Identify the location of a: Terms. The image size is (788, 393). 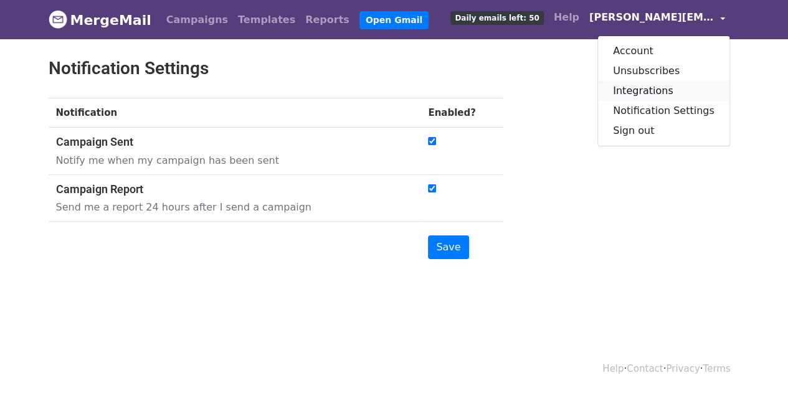
(717, 369).